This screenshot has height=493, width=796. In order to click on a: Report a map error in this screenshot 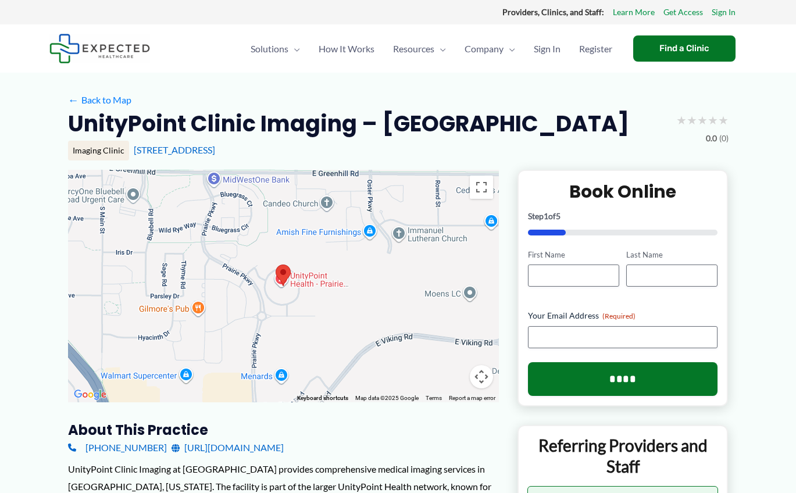, I will do `click(472, 398)`.